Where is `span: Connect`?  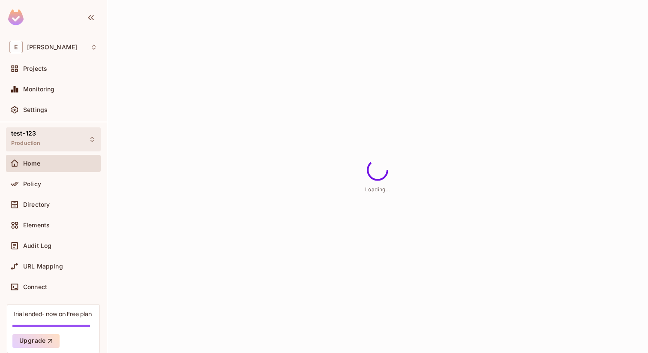
span: Connect is located at coordinates (35, 287).